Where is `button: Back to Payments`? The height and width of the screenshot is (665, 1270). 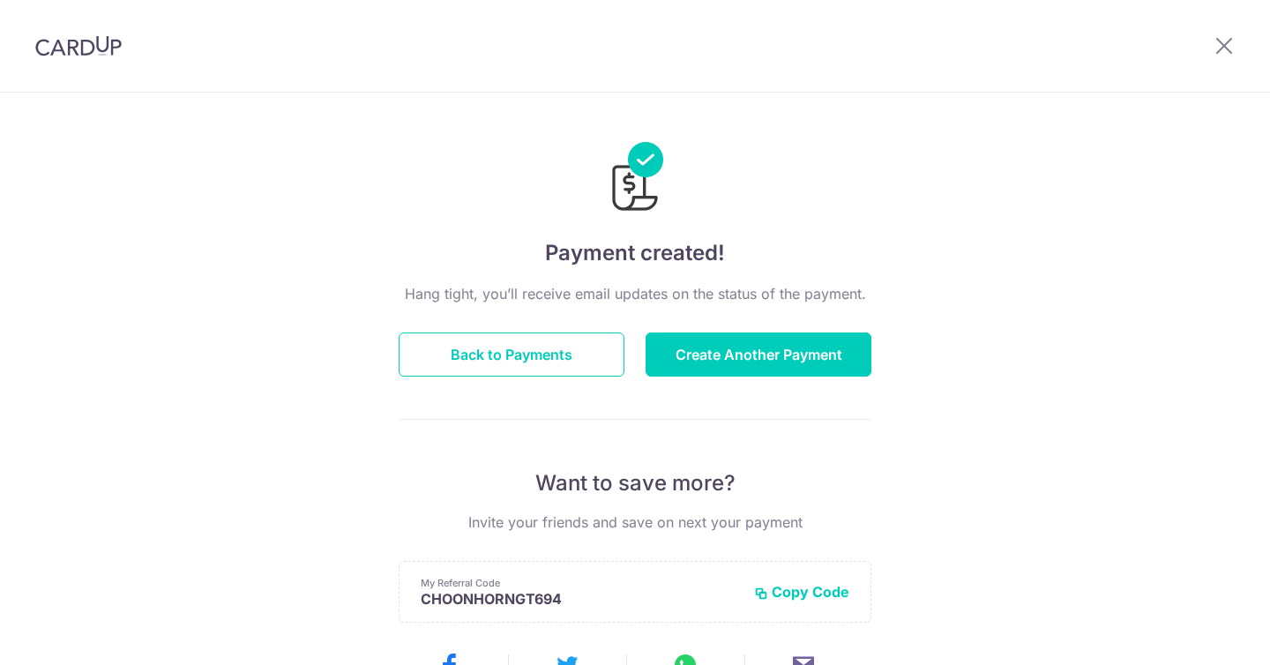
button: Back to Payments is located at coordinates (511, 354).